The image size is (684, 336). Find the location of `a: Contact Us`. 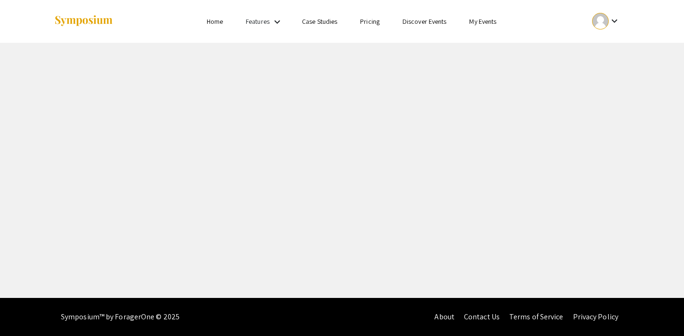

a: Contact Us is located at coordinates (481, 317).